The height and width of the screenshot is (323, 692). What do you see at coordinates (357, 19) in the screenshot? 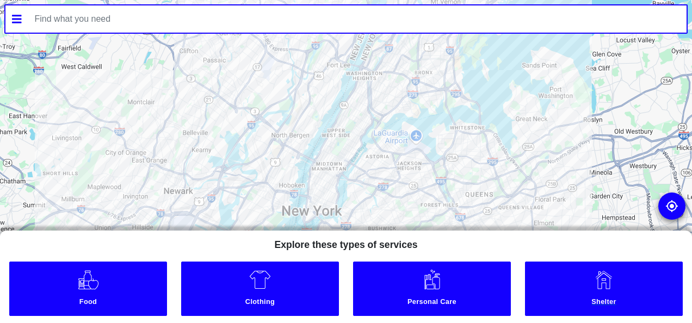
I see `input: Find what you need` at bounding box center [357, 19].